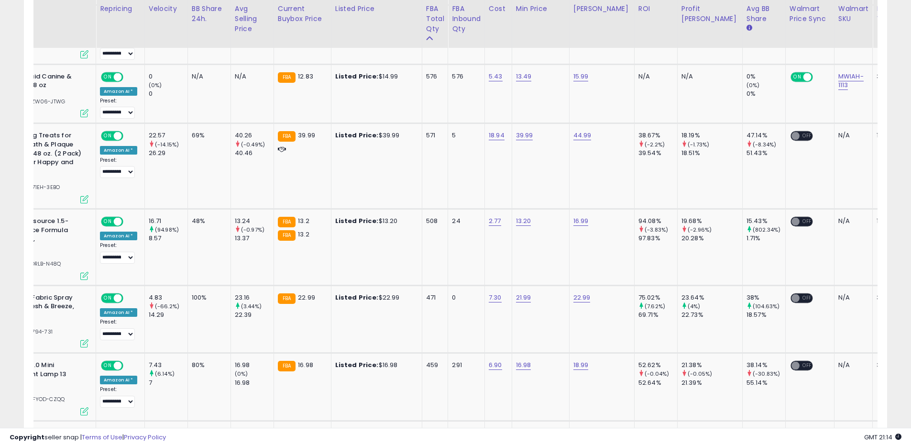  Describe the element at coordinates (524, 365) in the screenshot. I see `a: 16.98` at that location.